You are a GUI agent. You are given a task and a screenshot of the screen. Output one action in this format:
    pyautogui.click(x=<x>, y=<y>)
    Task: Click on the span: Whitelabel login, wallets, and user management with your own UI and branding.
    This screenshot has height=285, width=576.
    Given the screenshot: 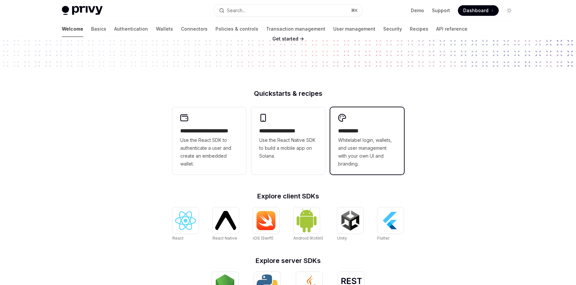 What is the action you would take?
    pyautogui.click(x=367, y=152)
    